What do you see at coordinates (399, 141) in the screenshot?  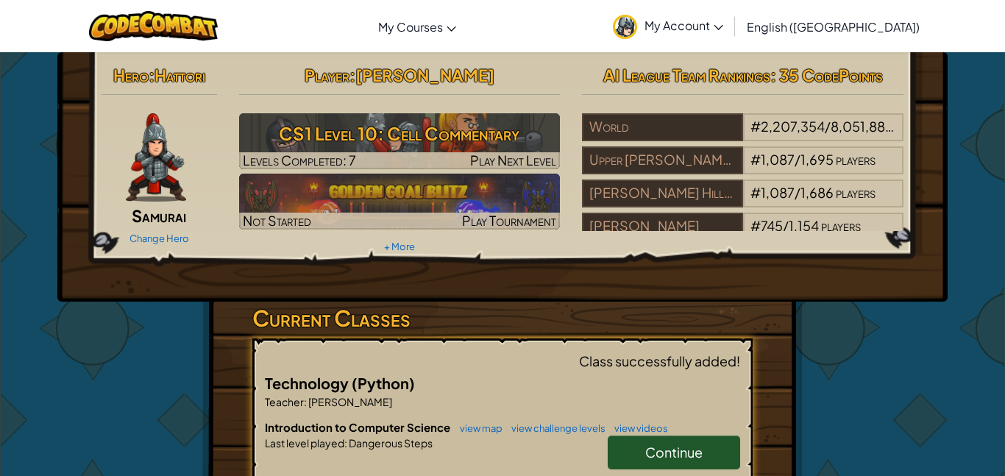 I see `img: CS1 Level 10: Cell Commentary` at bounding box center [399, 141].